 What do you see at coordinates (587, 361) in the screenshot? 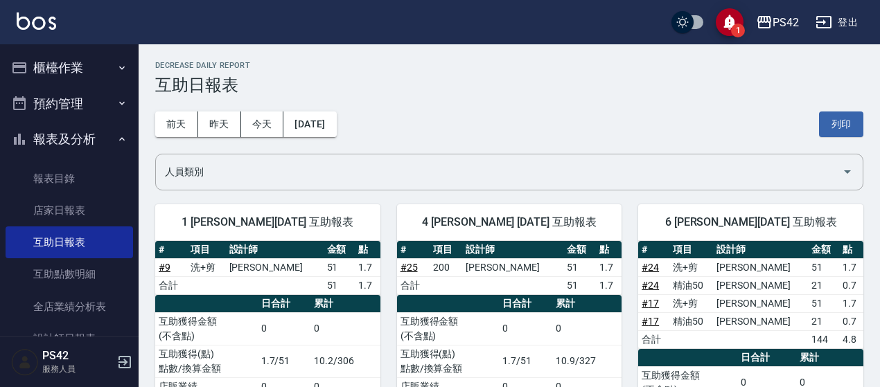
I see `td: 10.9/327` at bounding box center [587, 361].